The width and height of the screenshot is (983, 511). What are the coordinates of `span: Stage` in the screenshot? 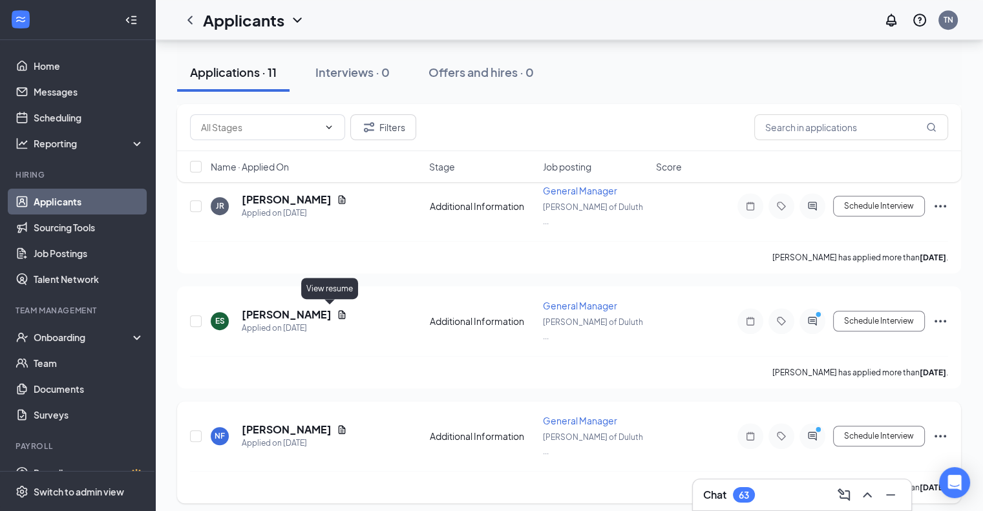 It's located at (442, 167).